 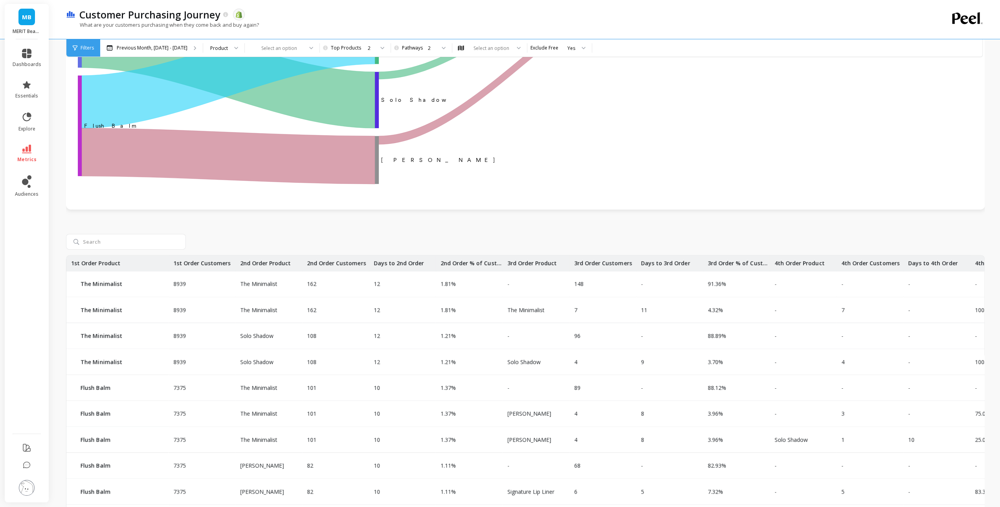 What do you see at coordinates (446, 284) in the screenshot?
I see `p: 1.81%` at bounding box center [446, 284].